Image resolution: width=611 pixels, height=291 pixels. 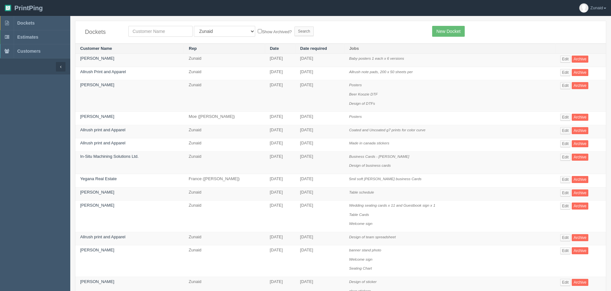 I want to click on input: Show Archived?, so click(x=260, y=31).